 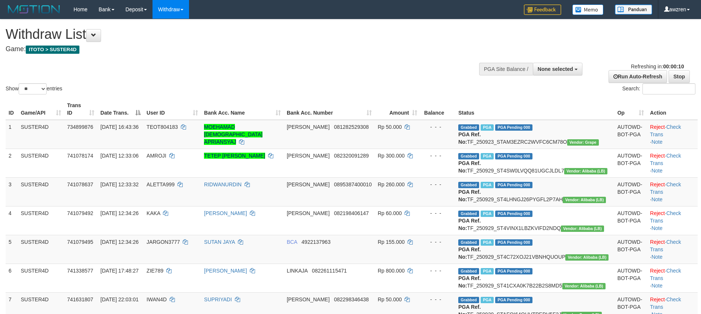 I want to click on span: Copy 082261115471 to clipboard, so click(x=329, y=270).